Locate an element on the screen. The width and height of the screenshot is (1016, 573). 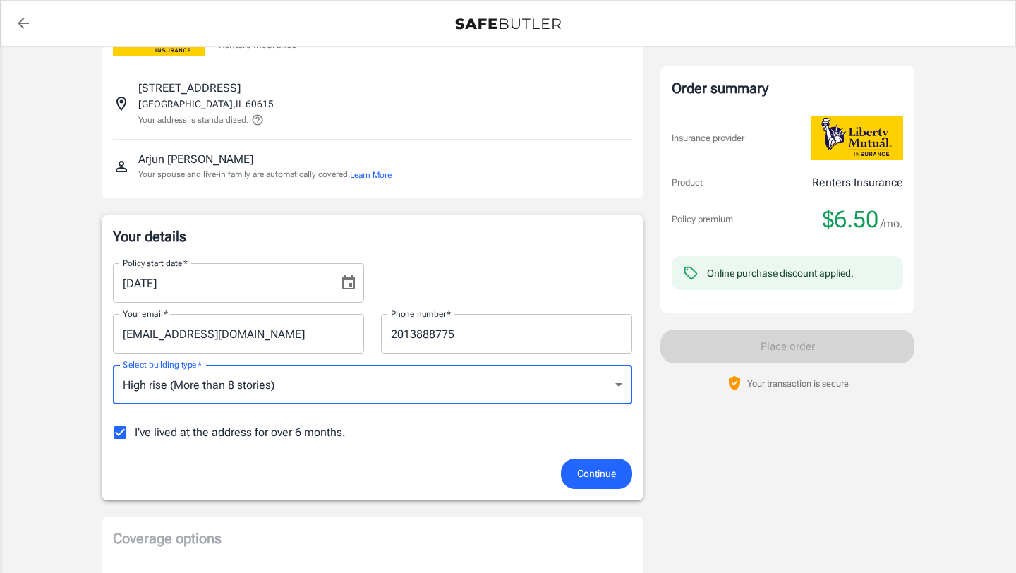
img: Liberty Mutual is located at coordinates (857, 138).